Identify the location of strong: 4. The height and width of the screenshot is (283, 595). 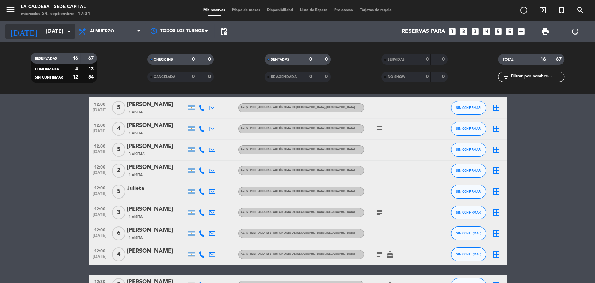
(77, 69).